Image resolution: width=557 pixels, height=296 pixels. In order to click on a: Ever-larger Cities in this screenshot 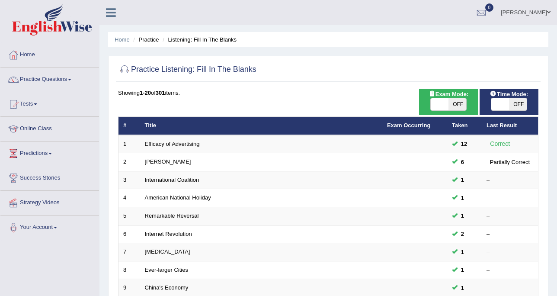, I will do `click(167, 270)`.